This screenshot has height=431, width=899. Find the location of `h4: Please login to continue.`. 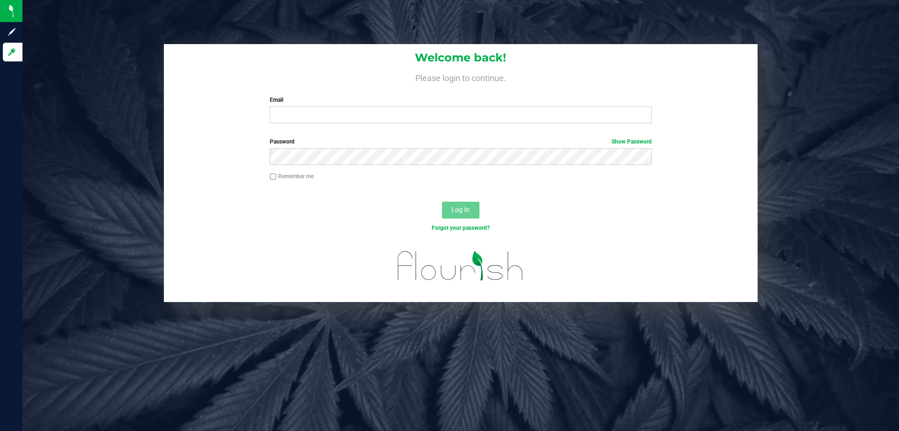

h4: Please login to continue. is located at coordinates (461, 77).